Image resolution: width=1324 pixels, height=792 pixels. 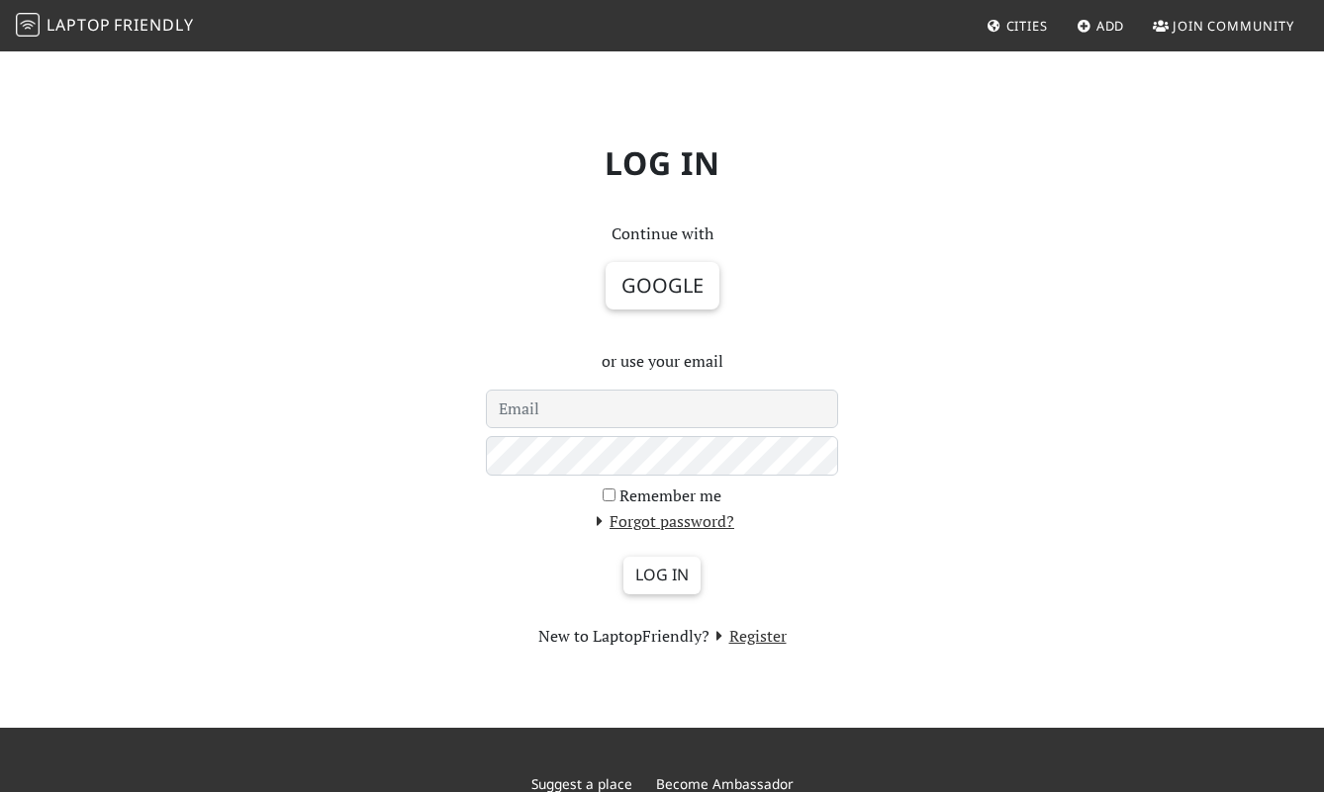 I want to click on p: Continue with, so click(x=662, y=234).